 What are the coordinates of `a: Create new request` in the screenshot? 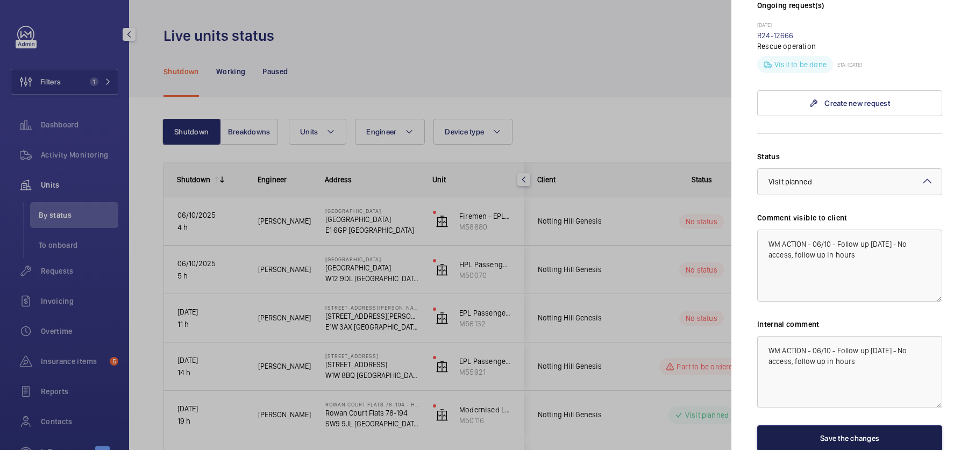 It's located at (850, 103).